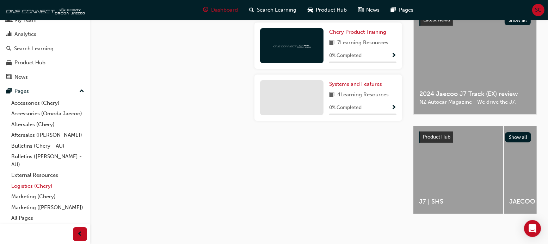 The width and height of the screenshot is (548, 244). Describe the element at coordinates (225, 10) in the screenshot. I see `span: Dashboard` at that location.